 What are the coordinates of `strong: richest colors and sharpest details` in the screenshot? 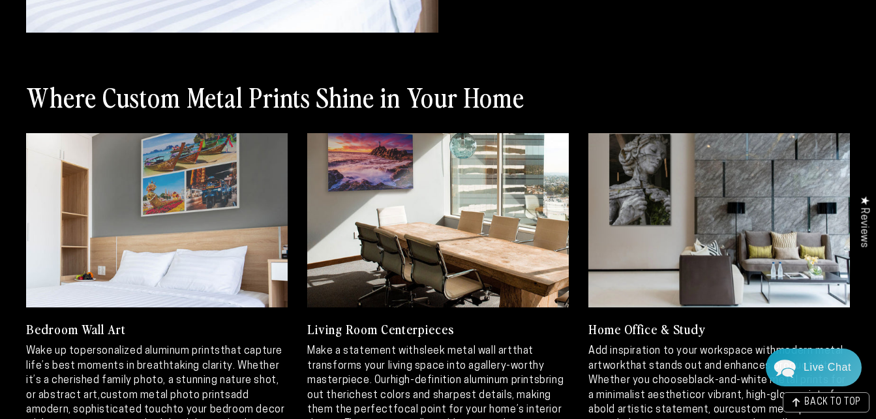 It's located at (427, 395).